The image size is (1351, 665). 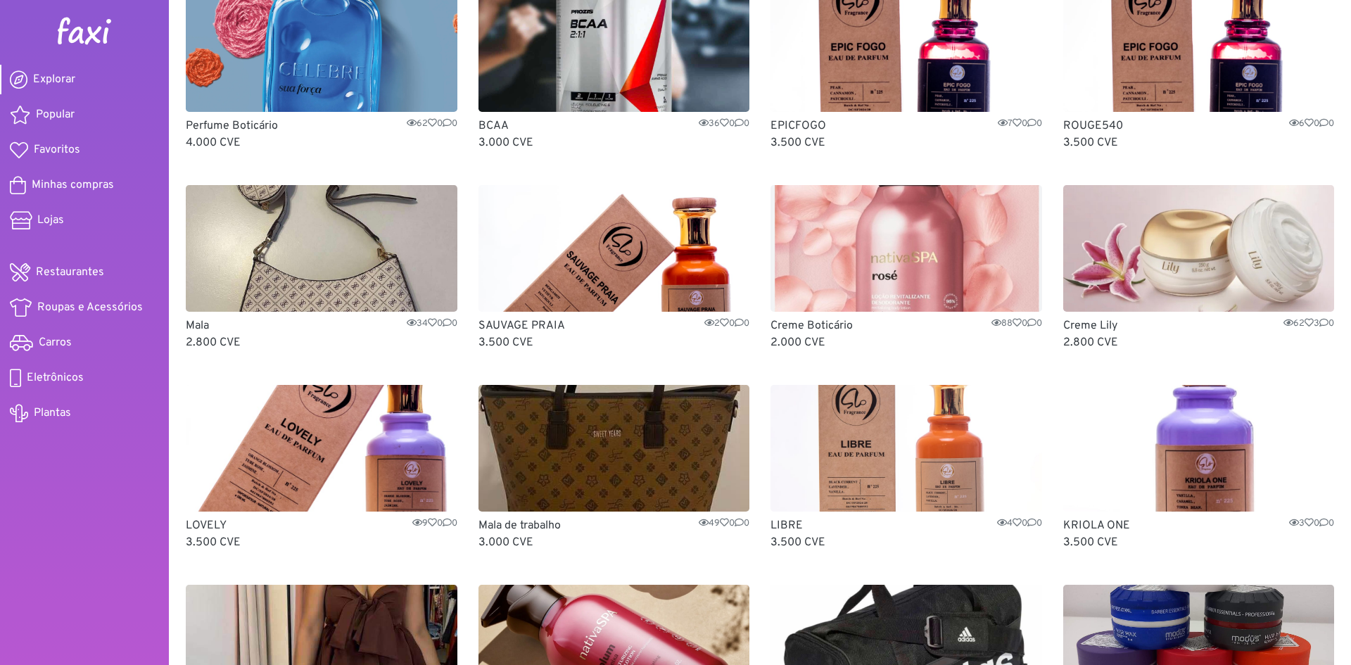 What do you see at coordinates (322, 468) in the screenshot?
I see `a: LOVELY LOVELY900 3.500 CVE` at bounding box center [322, 468].